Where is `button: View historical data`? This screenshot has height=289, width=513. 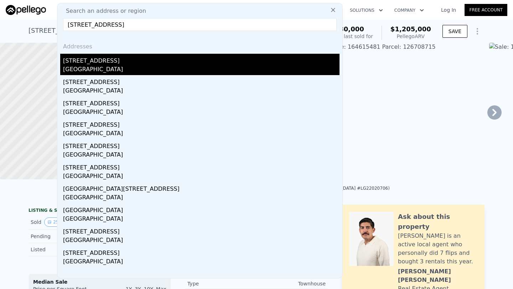
button: View historical data is located at coordinates (53, 222).